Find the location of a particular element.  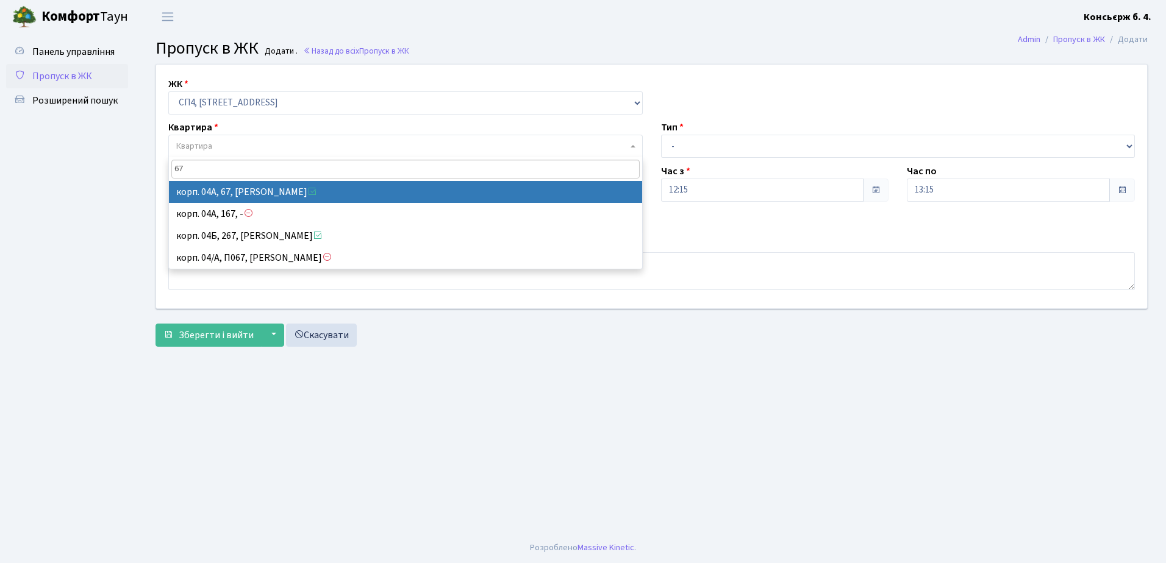

label: Тип is located at coordinates (672, 127).